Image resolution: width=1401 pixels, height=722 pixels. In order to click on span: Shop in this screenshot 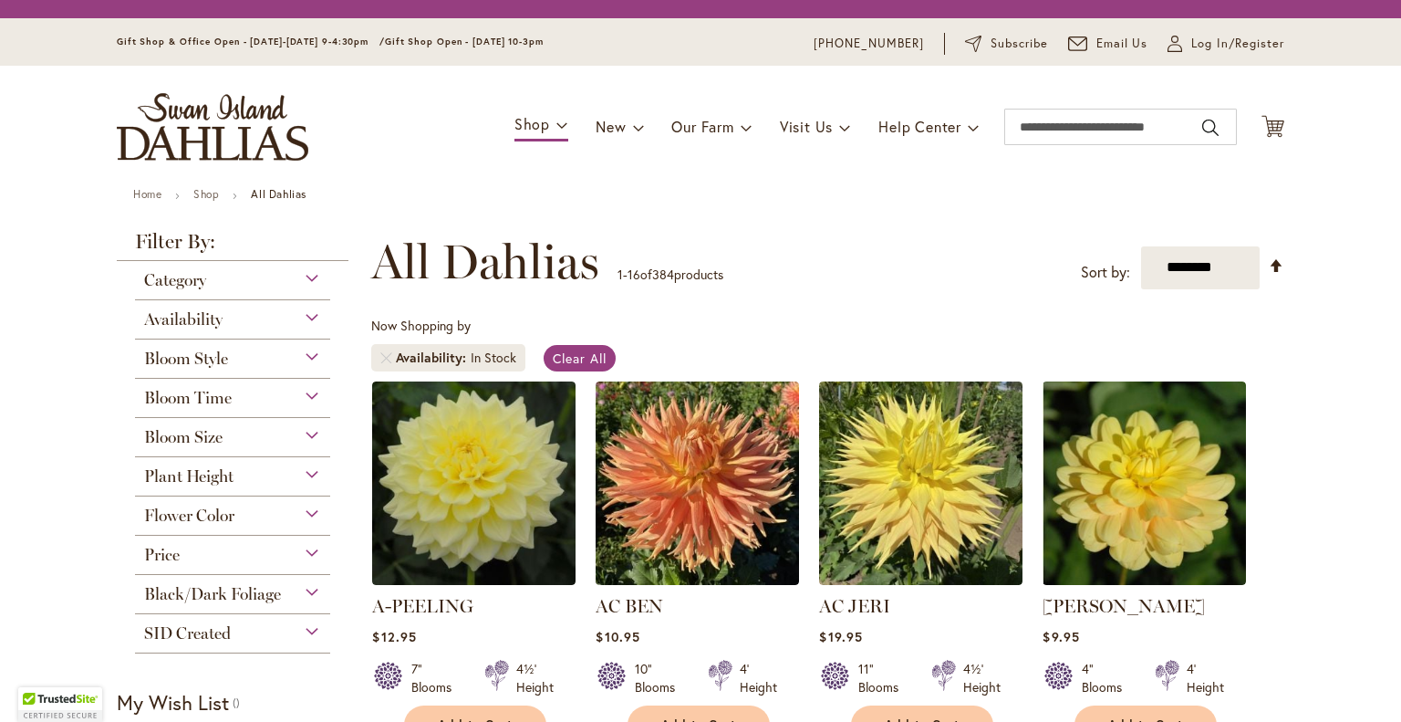, I will do `click(532, 123)`.